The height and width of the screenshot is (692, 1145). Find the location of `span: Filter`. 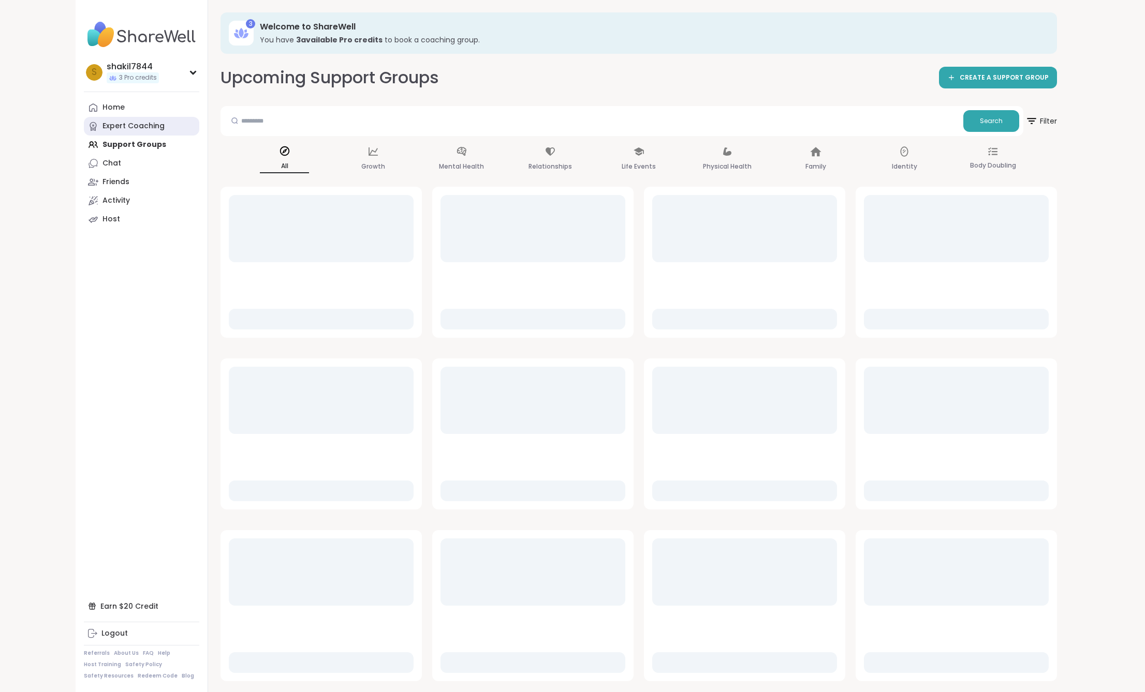

span: Filter is located at coordinates (1041, 121).